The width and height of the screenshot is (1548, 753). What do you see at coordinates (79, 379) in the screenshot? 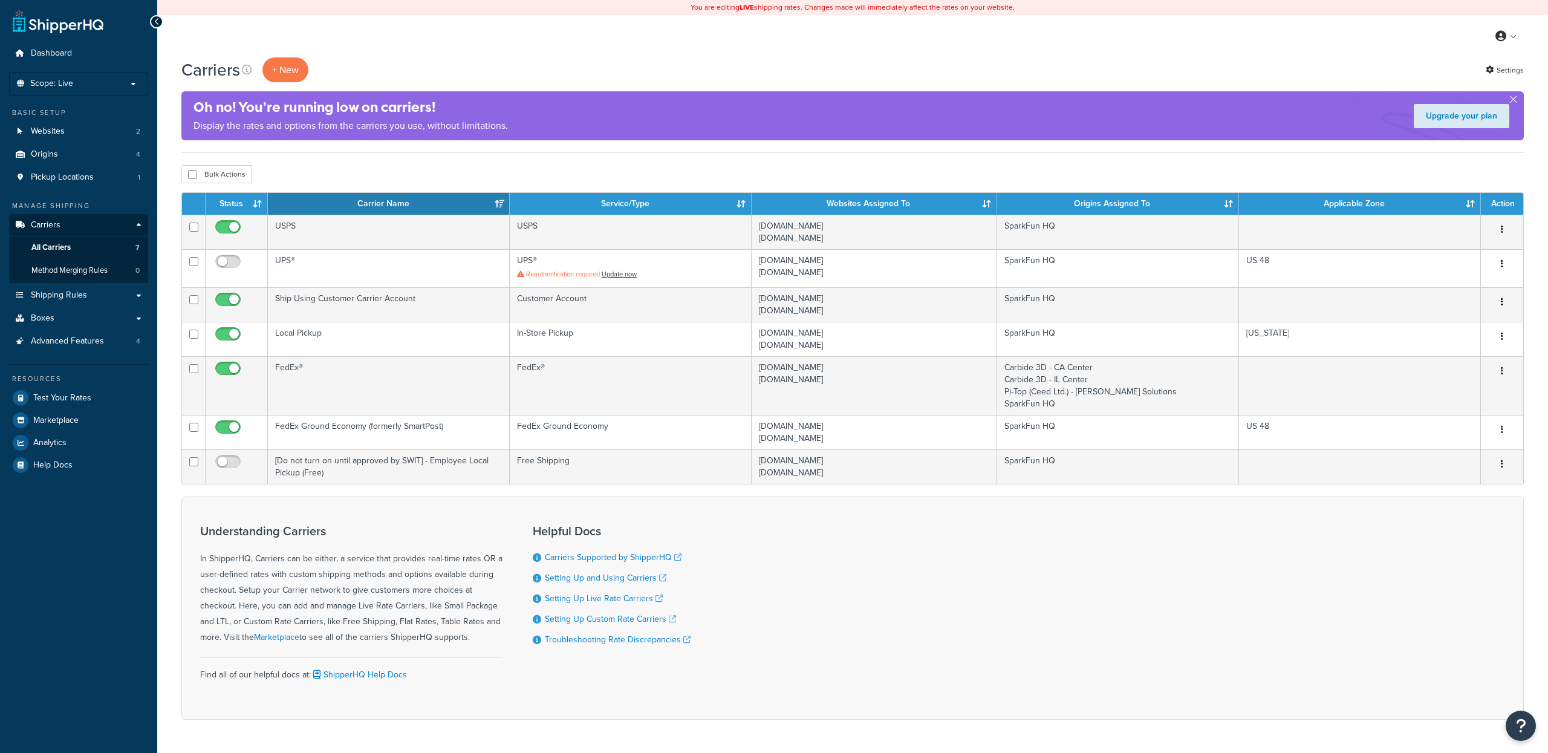
I see `div: Resources` at bounding box center [79, 379].